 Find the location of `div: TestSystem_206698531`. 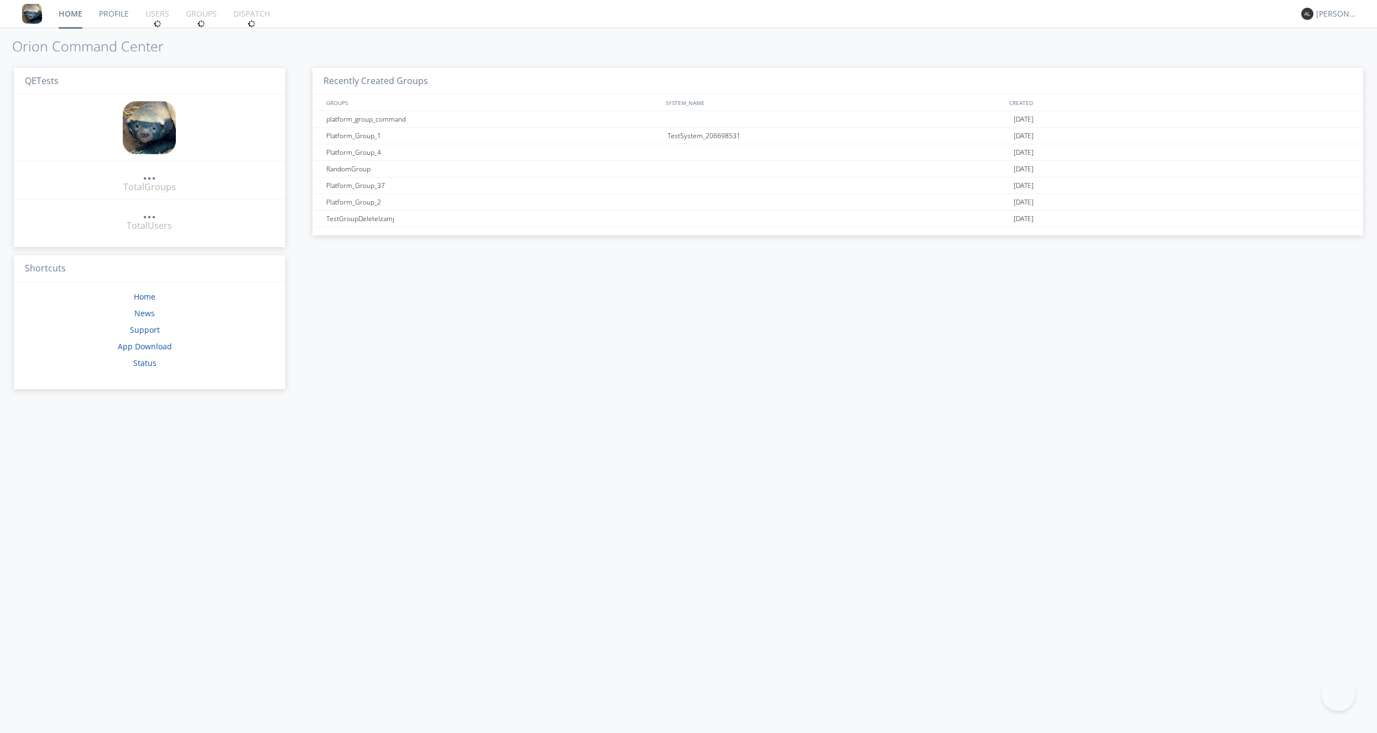

div: TestSystem_206698531 is located at coordinates (838, 135).